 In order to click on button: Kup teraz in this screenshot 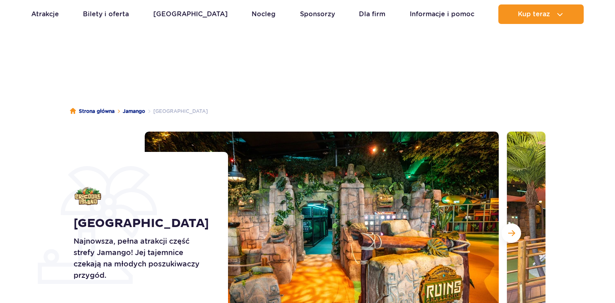, I will do `click(541, 14)`.